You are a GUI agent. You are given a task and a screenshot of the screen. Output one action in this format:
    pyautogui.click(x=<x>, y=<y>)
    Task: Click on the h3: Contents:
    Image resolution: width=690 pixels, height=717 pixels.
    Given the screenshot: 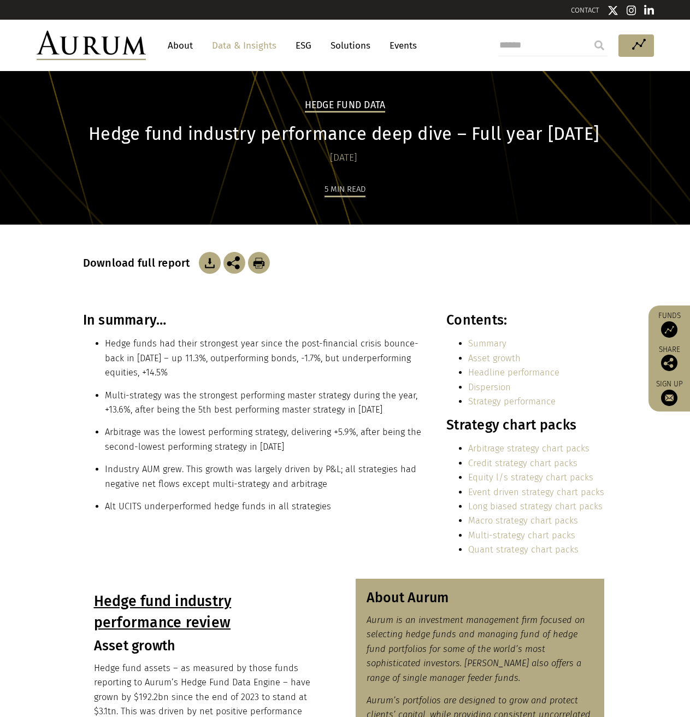 What is the action you would take?
    pyautogui.click(x=525, y=320)
    